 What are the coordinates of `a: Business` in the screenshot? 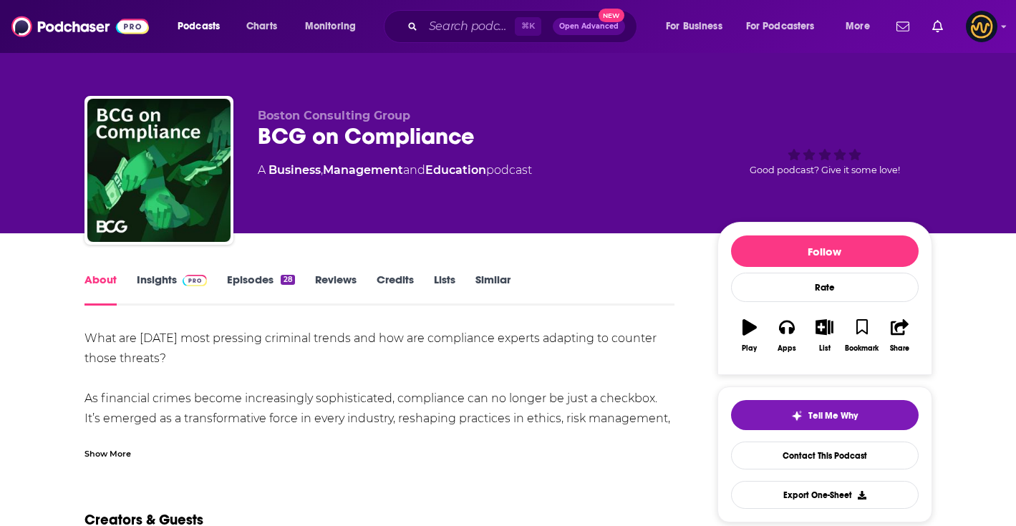 It's located at (294, 170).